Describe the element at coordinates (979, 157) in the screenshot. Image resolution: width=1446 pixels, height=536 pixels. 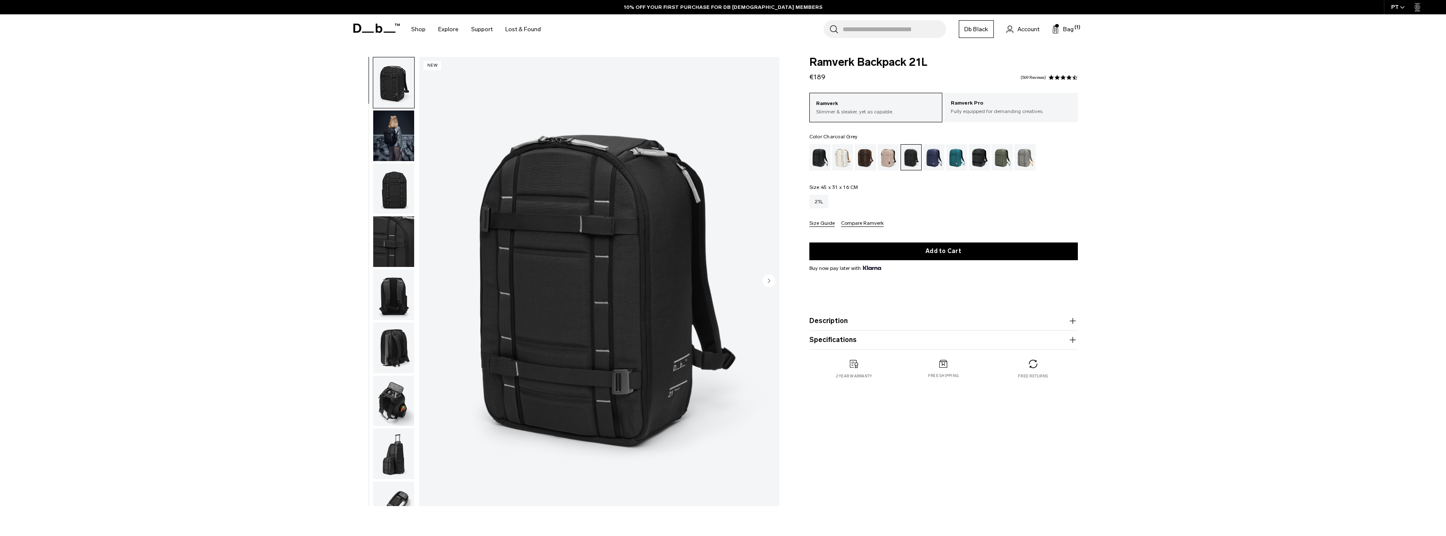
I see `a: Reflective Black` at that location.